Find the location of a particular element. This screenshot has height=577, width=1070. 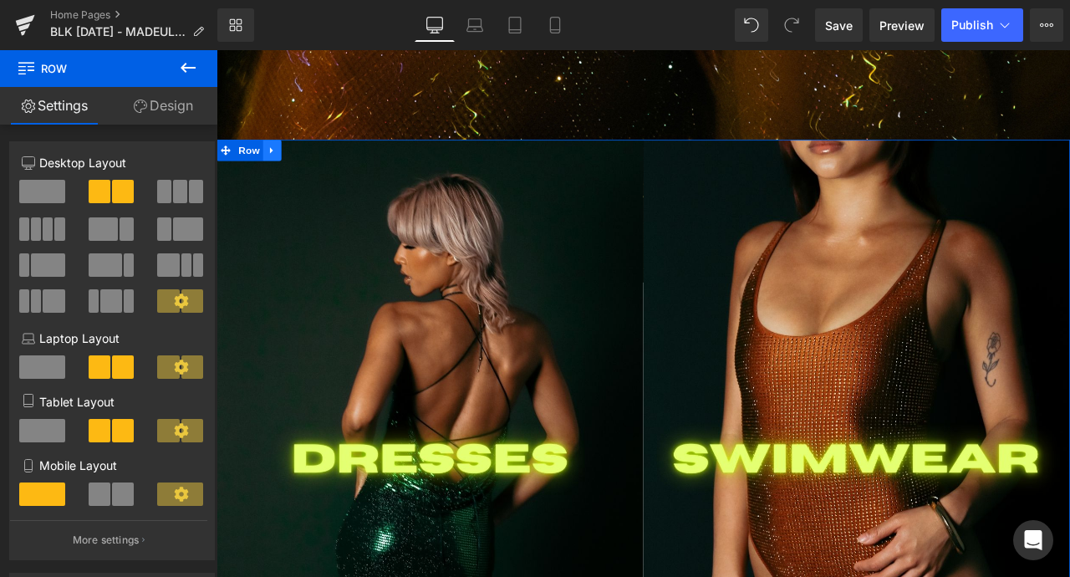

span: Publish is located at coordinates (972, 25).